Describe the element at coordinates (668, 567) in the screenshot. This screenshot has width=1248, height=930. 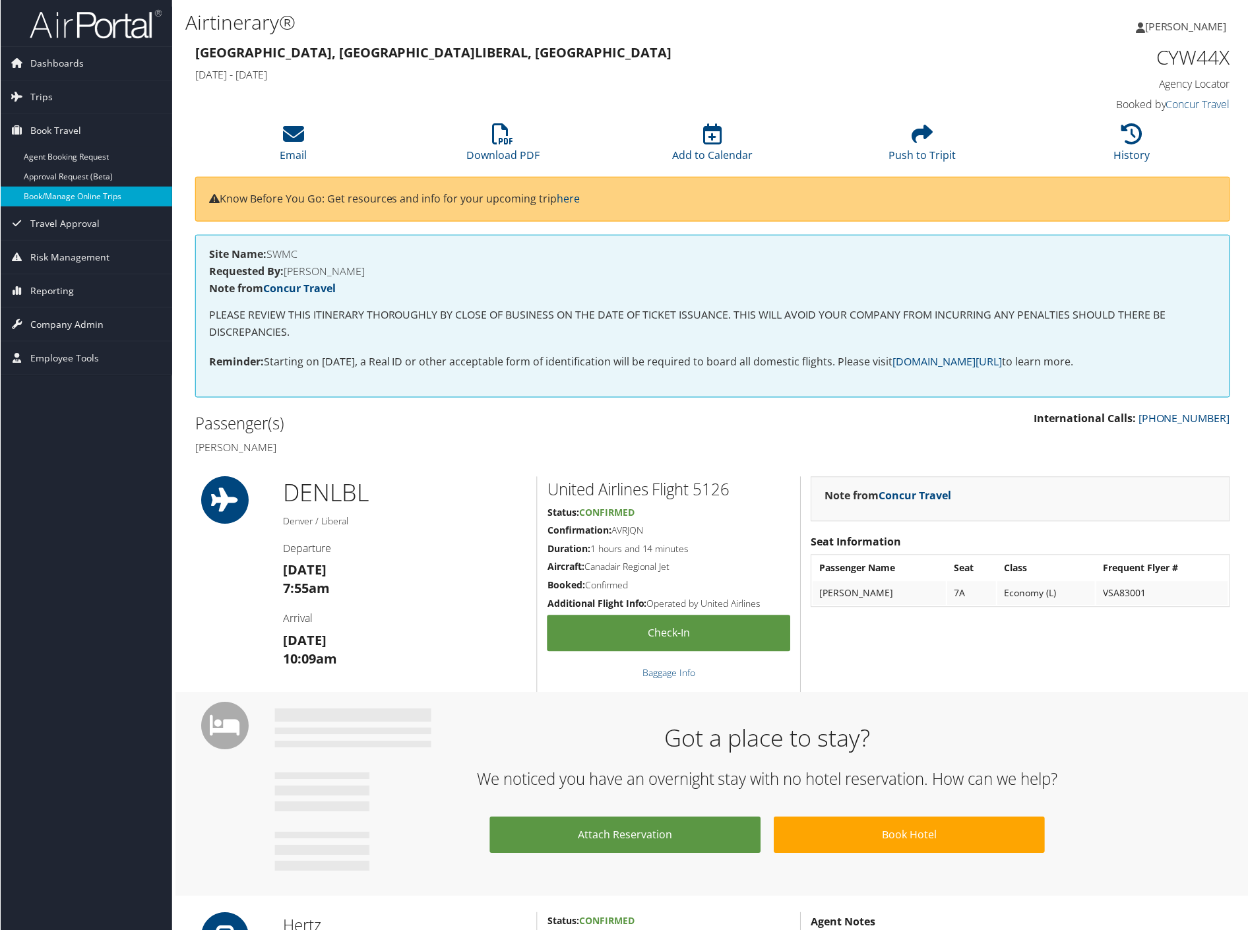
I see `h5: Canadair Regional Jet` at that location.